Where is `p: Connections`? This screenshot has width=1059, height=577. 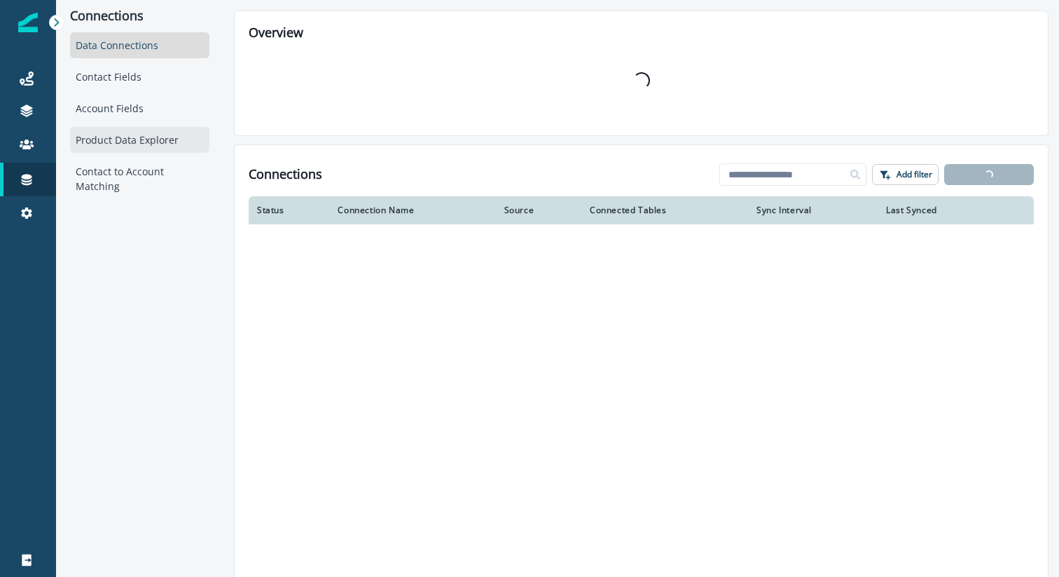 p: Connections is located at coordinates (139, 16).